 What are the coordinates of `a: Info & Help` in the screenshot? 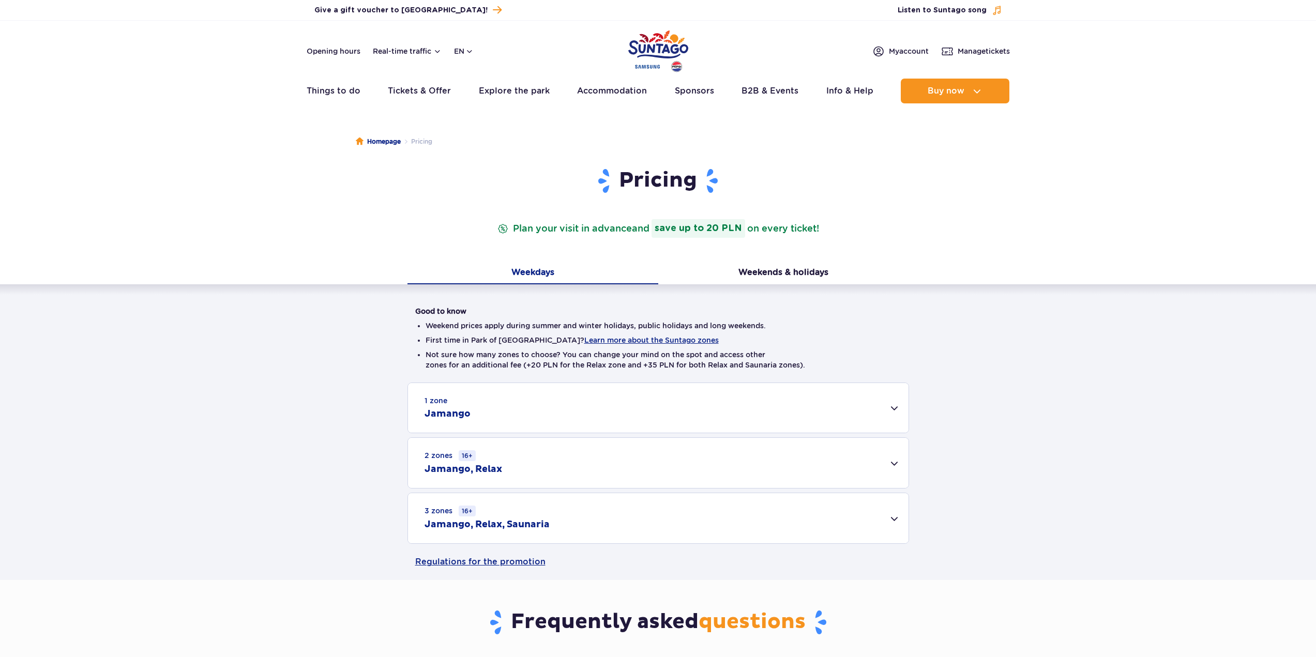 It's located at (849, 91).